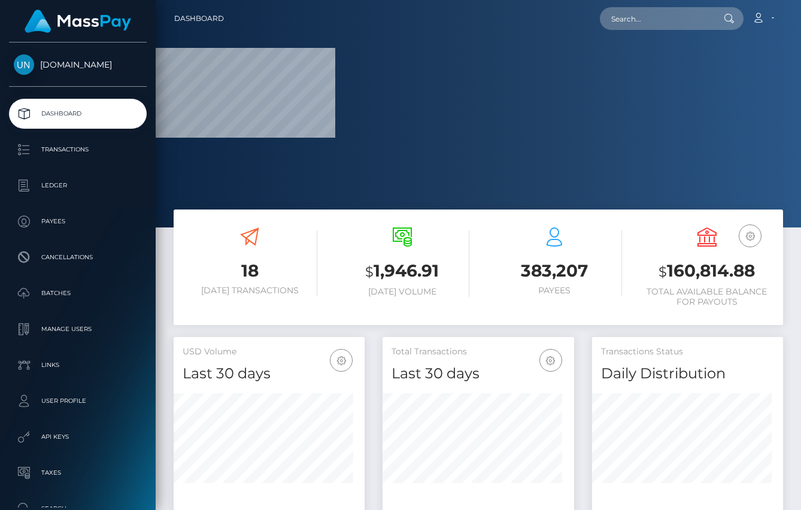 This screenshot has width=801, height=510. Describe the element at coordinates (78, 473) in the screenshot. I see `p: Taxes` at that location.